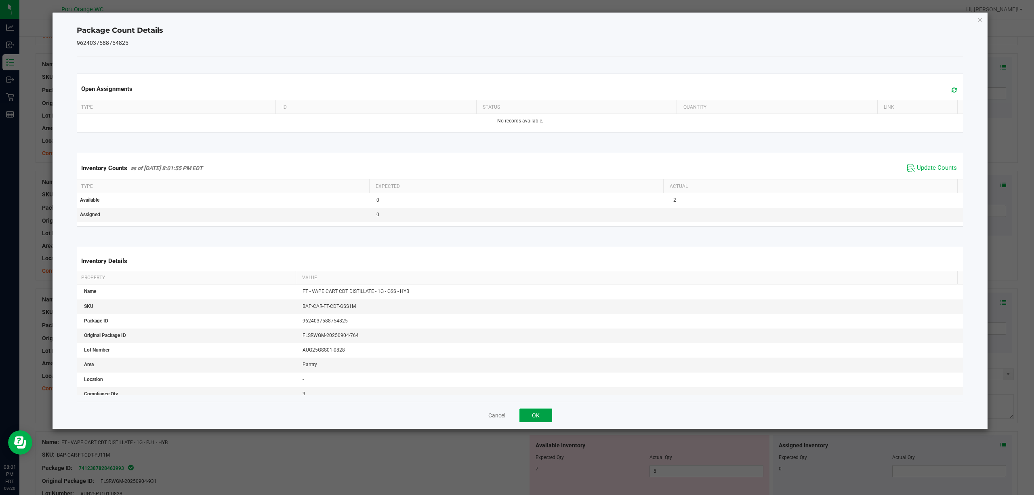 This screenshot has width=1034, height=495. What do you see at coordinates (536, 415) in the screenshot?
I see `button: OK` at bounding box center [536, 415].